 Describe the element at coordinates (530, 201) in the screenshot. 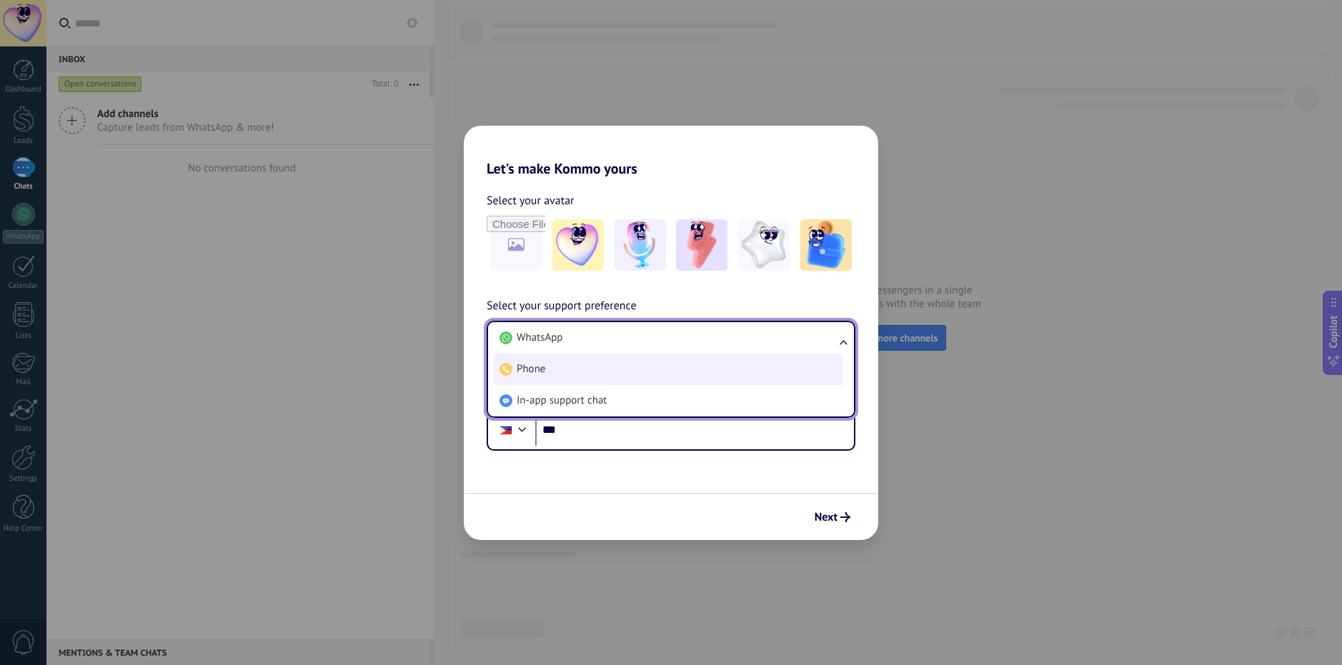

I see `span: Select your avatar` at that location.